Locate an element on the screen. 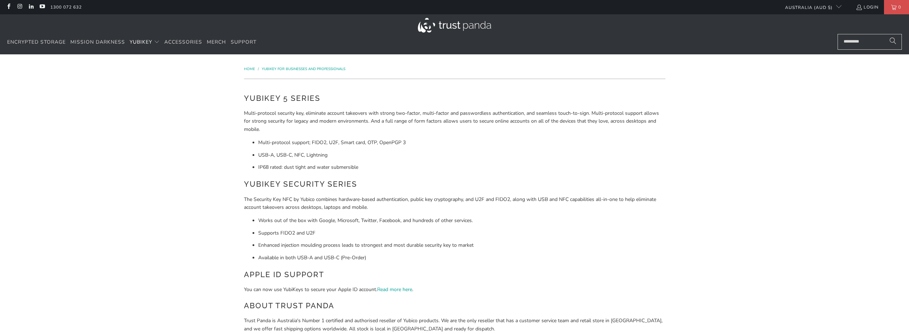  a: Mission Darkness is located at coordinates (98, 42).